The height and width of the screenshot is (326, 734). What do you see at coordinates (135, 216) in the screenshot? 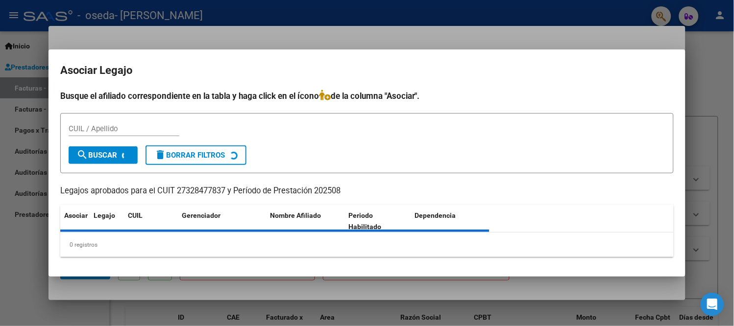
I see `span: CUIL` at bounding box center [135, 216].